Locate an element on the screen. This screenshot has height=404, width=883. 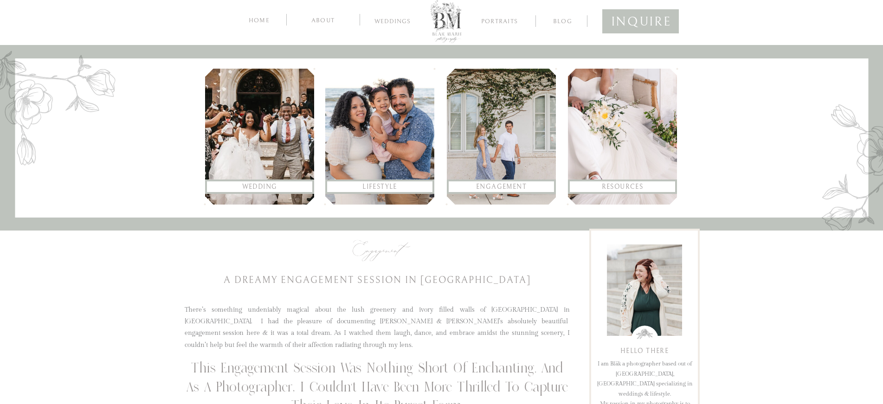
nav: resources is located at coordinates (622, 187).